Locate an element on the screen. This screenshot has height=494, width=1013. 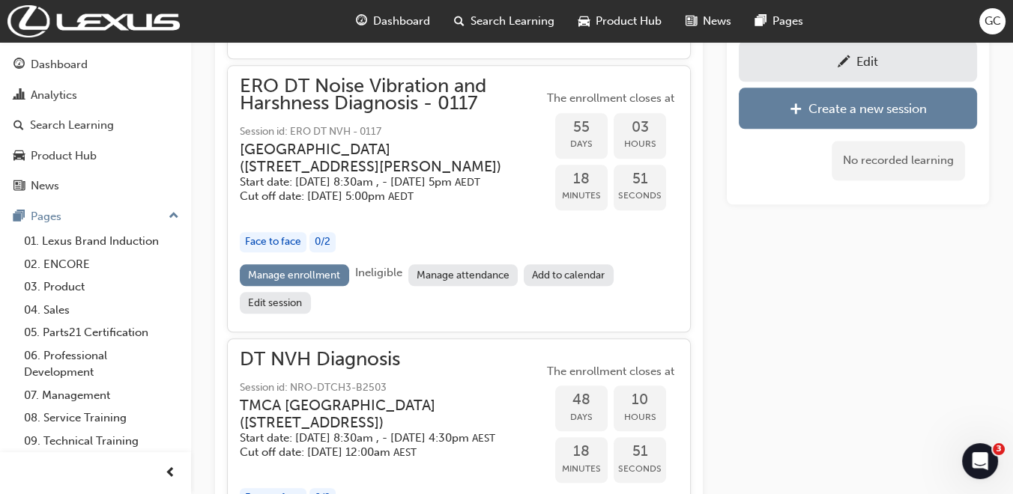
div: Search Learning is located at coordinates (72, 125).